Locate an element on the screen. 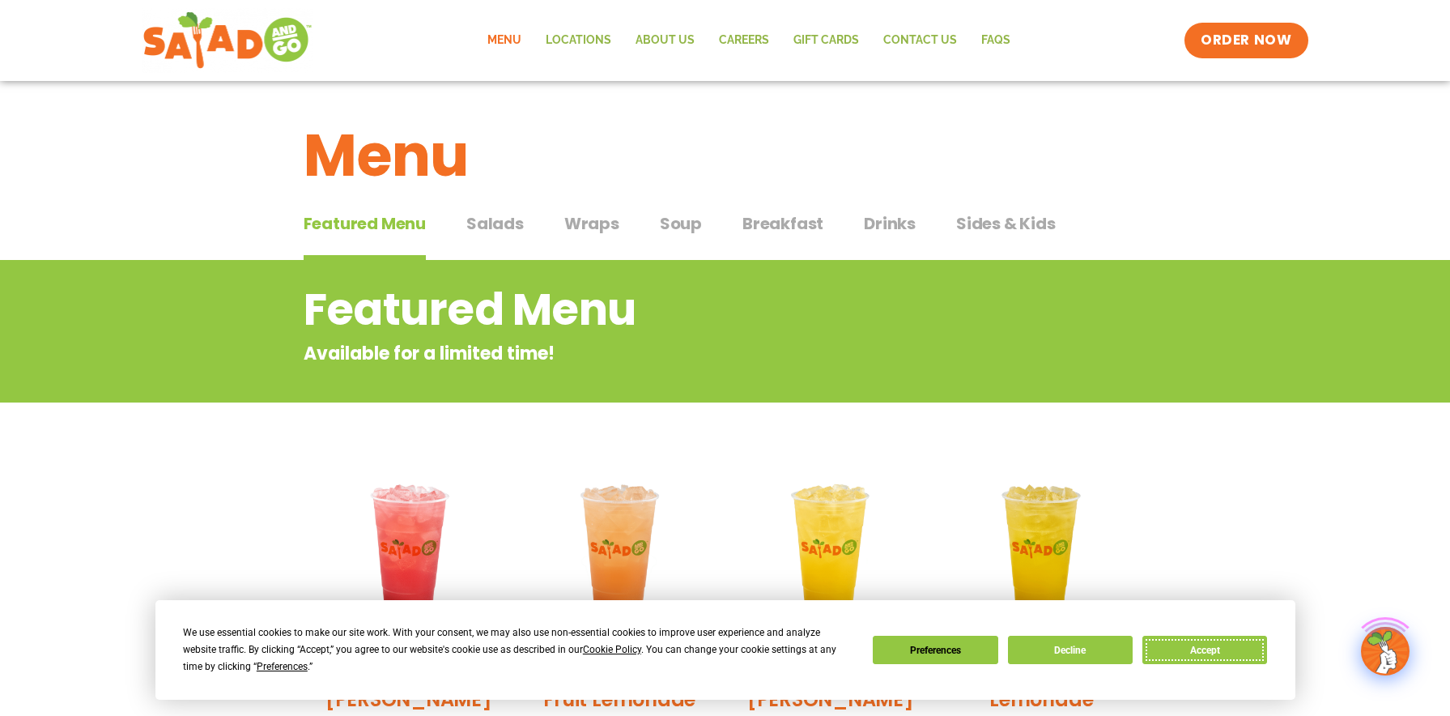  span: ORDER NOW is located at coordinates (1246, 40).